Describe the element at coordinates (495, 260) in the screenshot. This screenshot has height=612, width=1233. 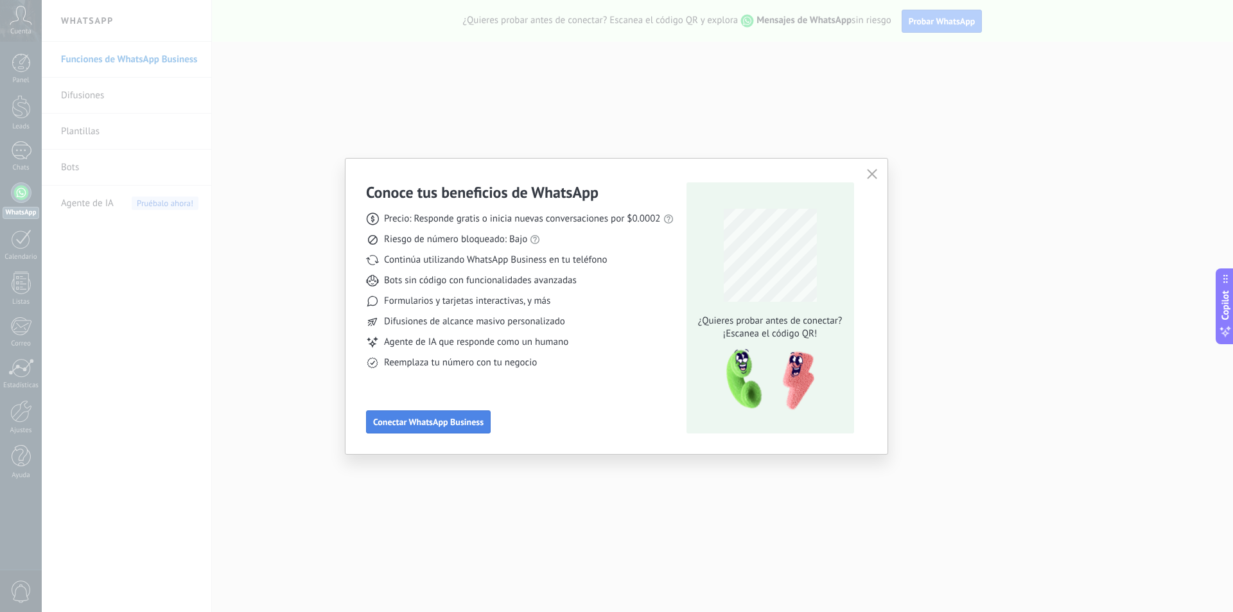
I see `span: Continúa utilizando WhatsApp Business en tu teléfono` at that location.